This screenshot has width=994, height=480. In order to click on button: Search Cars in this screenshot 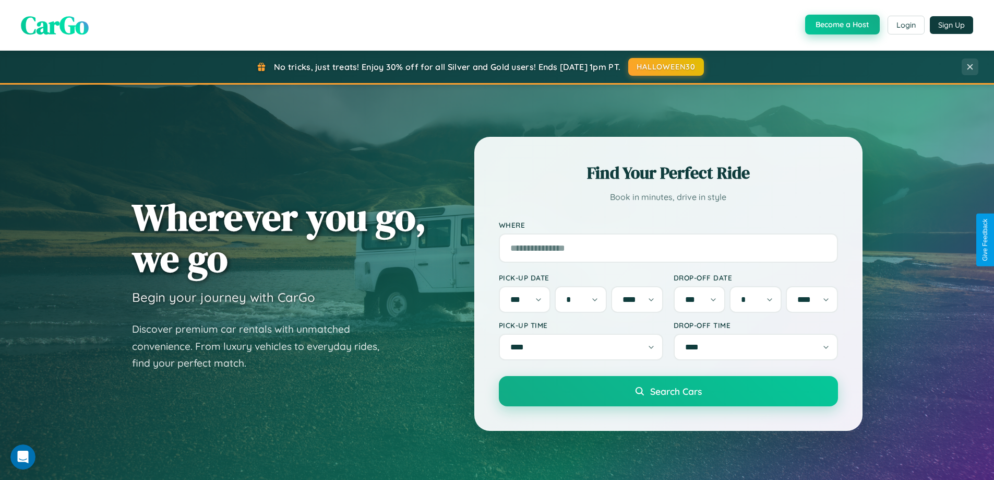, I will do `click(668, 391)`.